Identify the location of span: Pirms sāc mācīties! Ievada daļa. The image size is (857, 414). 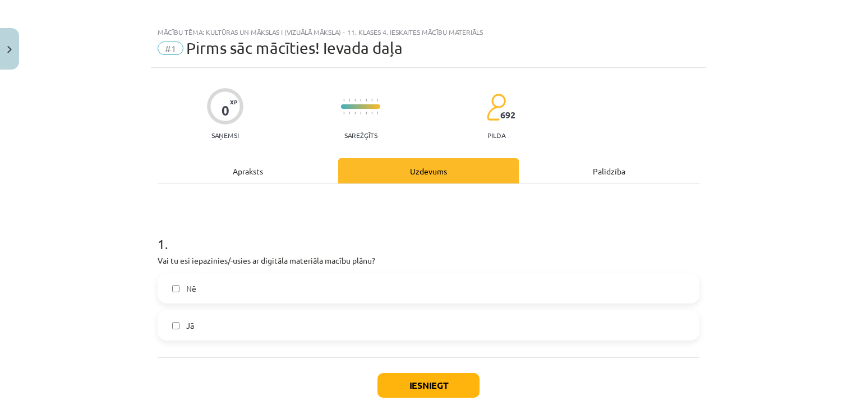
(294, 48).